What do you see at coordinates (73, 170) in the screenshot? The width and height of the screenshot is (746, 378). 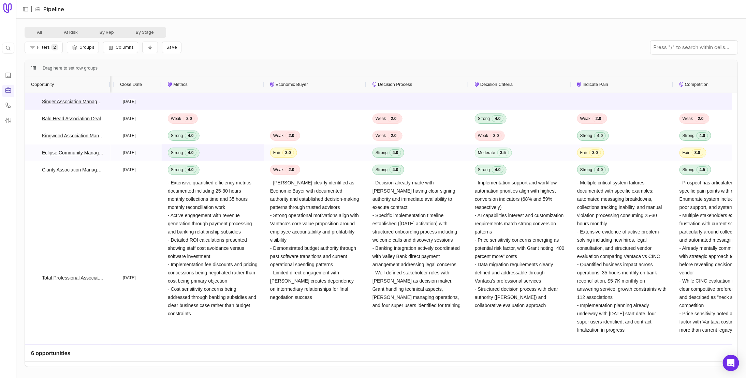 I see `a: Clarity Association Management Services, Inc. Deal` at bounding box center [73, 170].